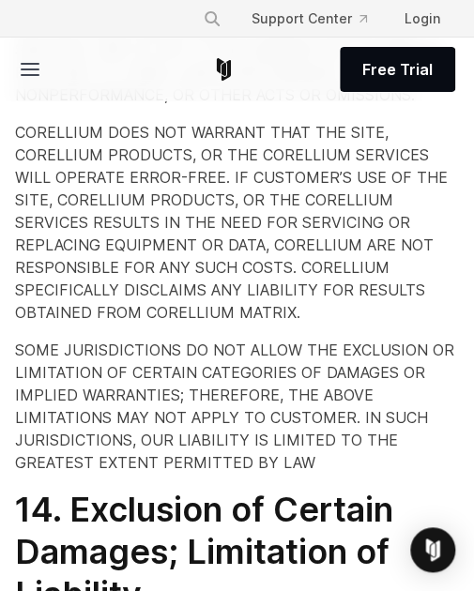  What do you see at coordinates (321, 19) in the screenshot?
I see `div: Navigation Menu` at bounding box center [321, 19].